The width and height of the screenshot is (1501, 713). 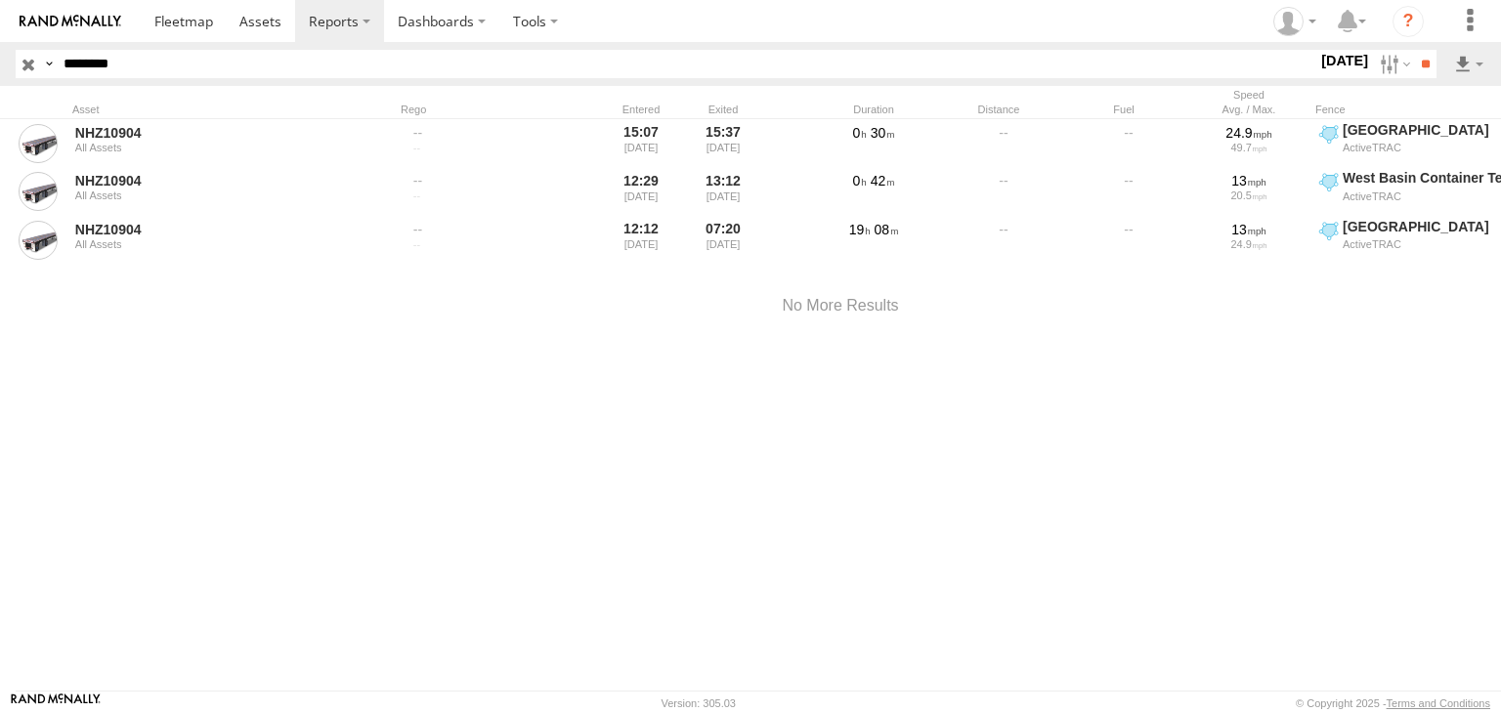 What do you see at coordinates (1393, 64) in the screenshot?
I see `label: Search Filter Options` at bounding box center [1393, 64].